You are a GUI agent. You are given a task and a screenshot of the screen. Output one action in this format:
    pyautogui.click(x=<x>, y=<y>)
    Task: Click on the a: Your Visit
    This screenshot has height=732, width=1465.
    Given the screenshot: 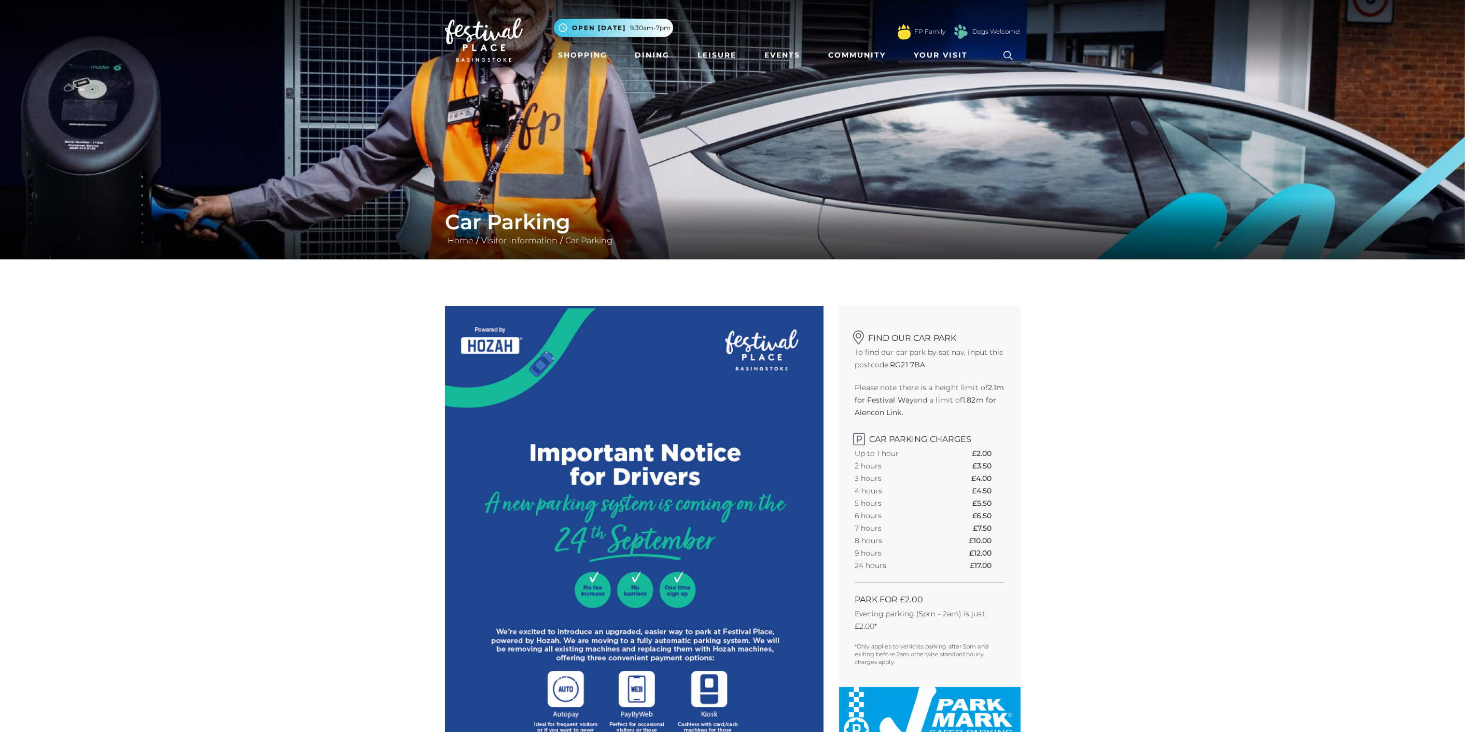 What is the action you would take?
    pyautogui.click(x=943, y=55)
    